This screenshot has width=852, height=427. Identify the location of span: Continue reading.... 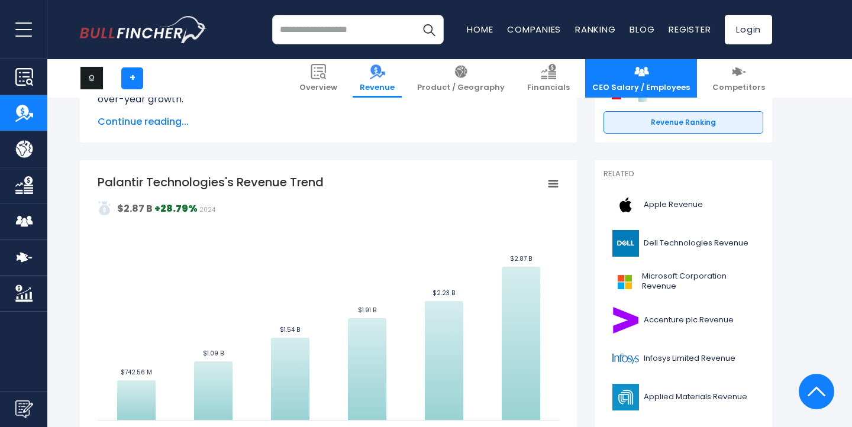
(328, 122).